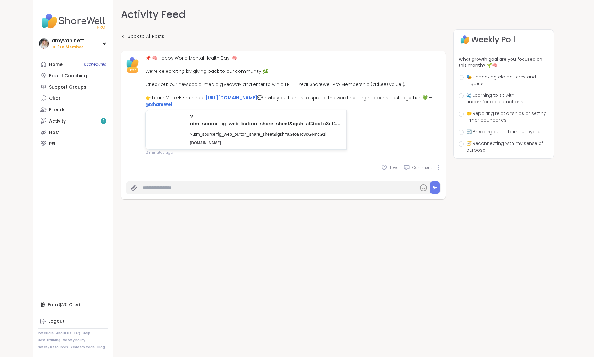 The image size is (594, 357). What do you see at coordinates (394, 167) in the screenshot?
I see `span: Love` at bounding box center [394, 167].